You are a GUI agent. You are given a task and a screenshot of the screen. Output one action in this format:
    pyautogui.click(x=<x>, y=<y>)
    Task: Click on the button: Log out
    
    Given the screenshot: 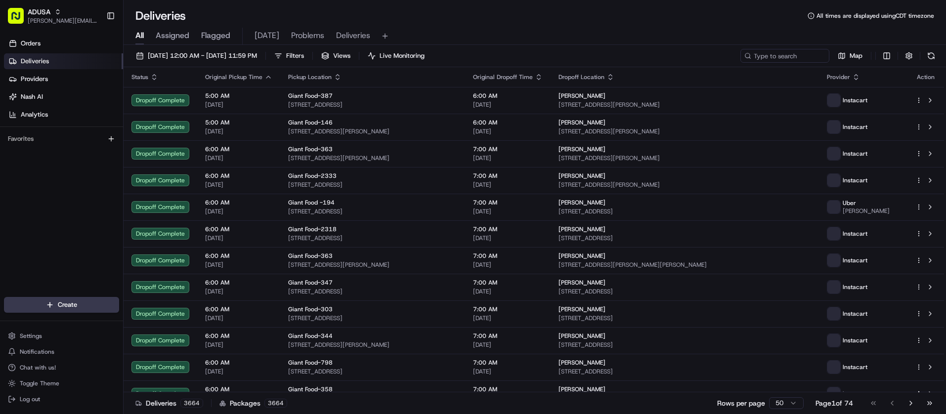 What is the action you would take?
    pyautogui.click(x=61, y=400)
    